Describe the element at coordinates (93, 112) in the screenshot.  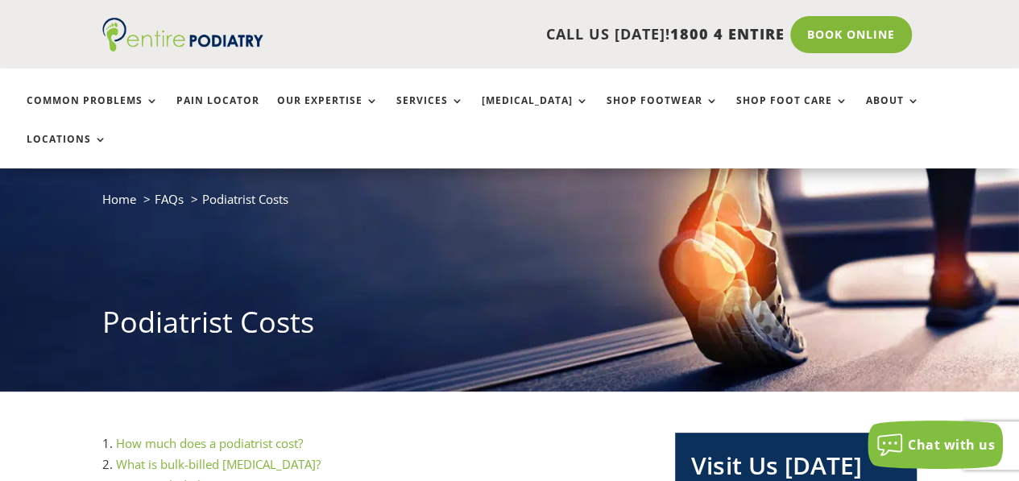
I see `a: Common Problems` at that location.